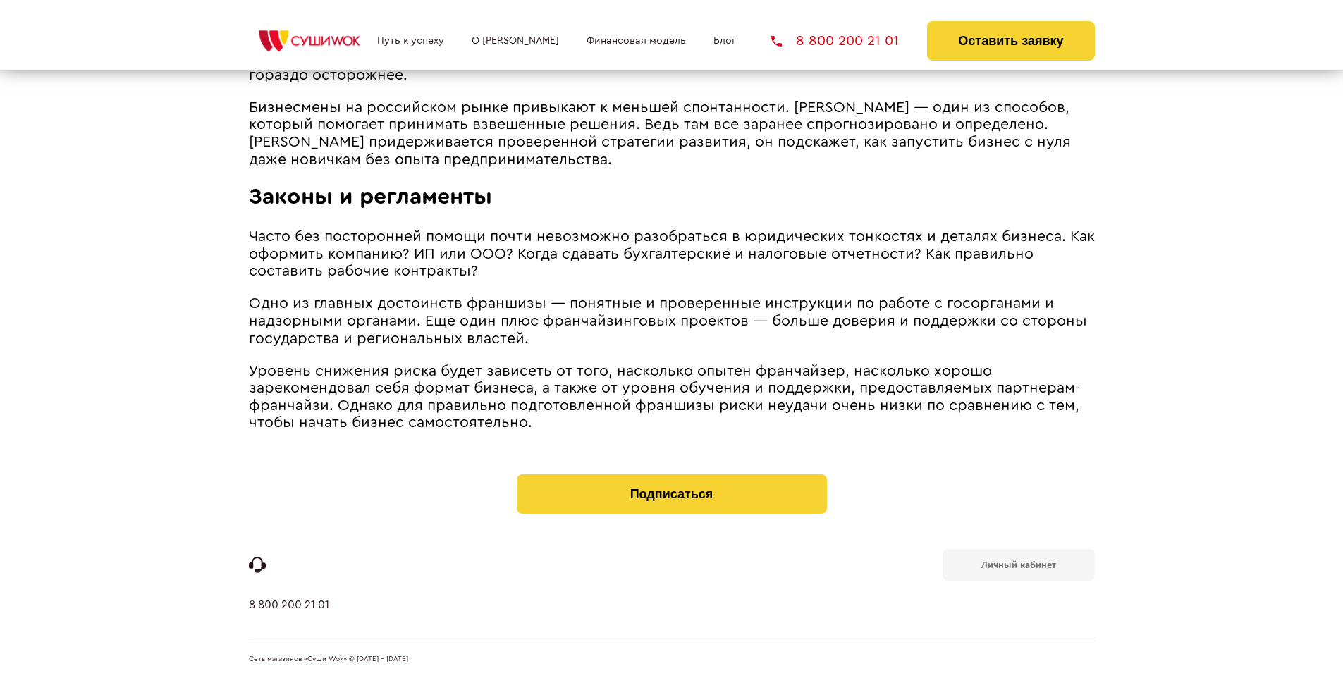  What do you see at coordinates (848, 41) in the screenshot?
I see `span: 8 800 200 21 01` at bounding box center [848, 41].